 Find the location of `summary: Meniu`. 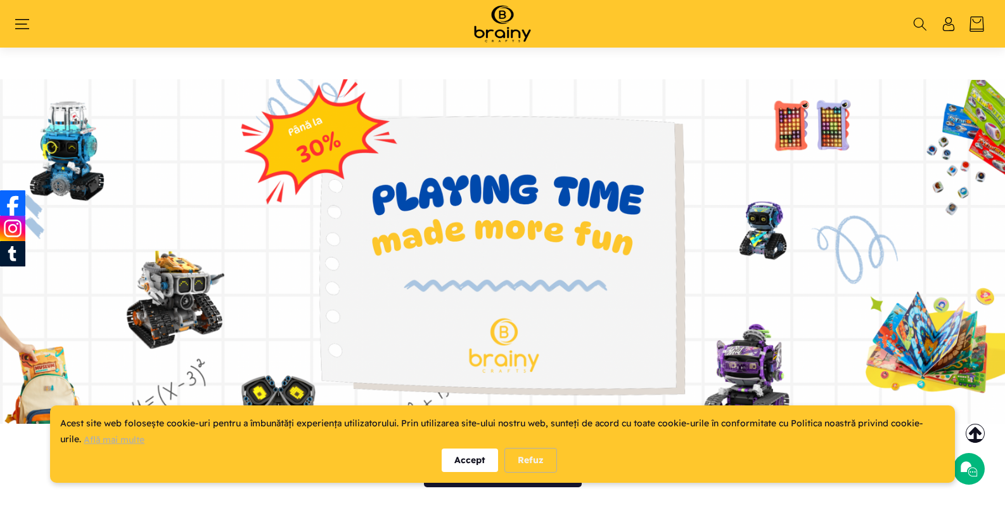

summary: Meniu is located at coordinates (28, 24).